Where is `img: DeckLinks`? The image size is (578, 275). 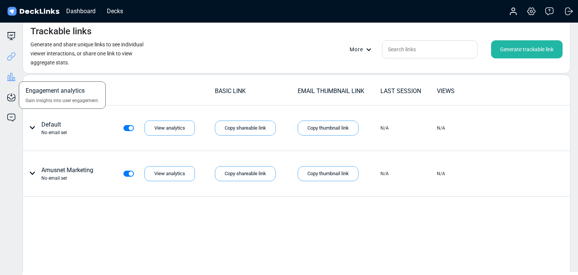
img: DeckLinks is located at coordinates (33, 11).